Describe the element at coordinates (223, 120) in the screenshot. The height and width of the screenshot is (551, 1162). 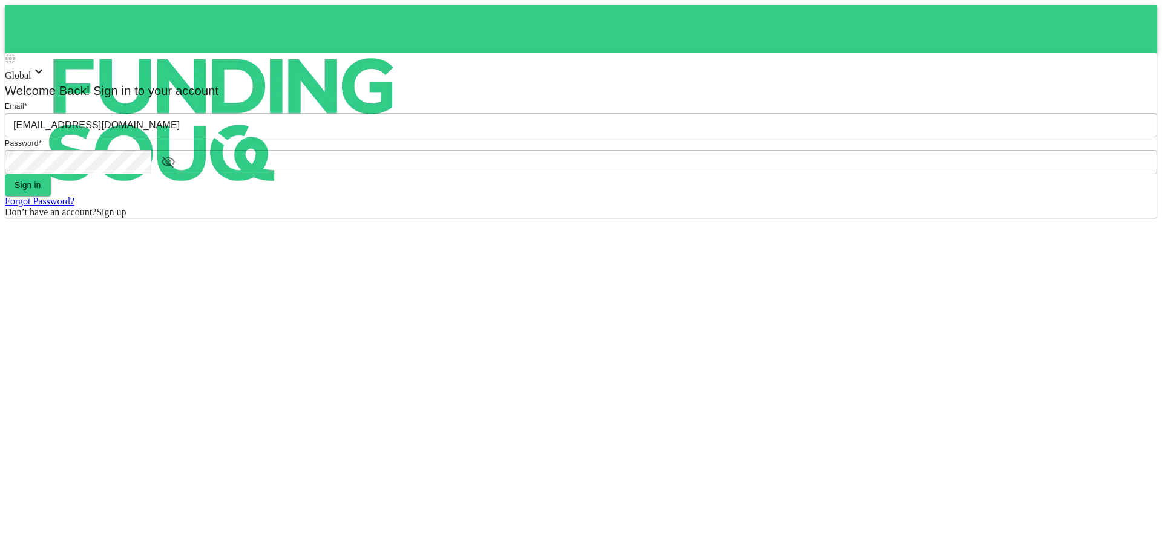
I see `img: logo` at that location.